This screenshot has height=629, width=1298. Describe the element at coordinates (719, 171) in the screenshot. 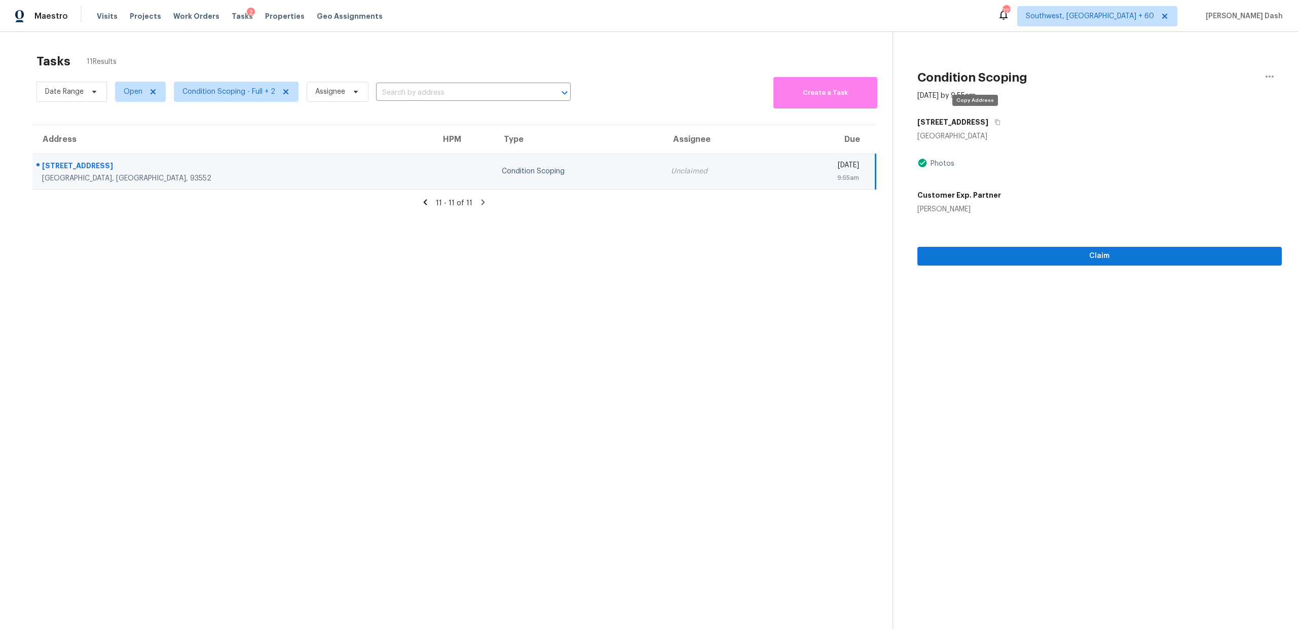

I see `div: Unclaimed` at that location.